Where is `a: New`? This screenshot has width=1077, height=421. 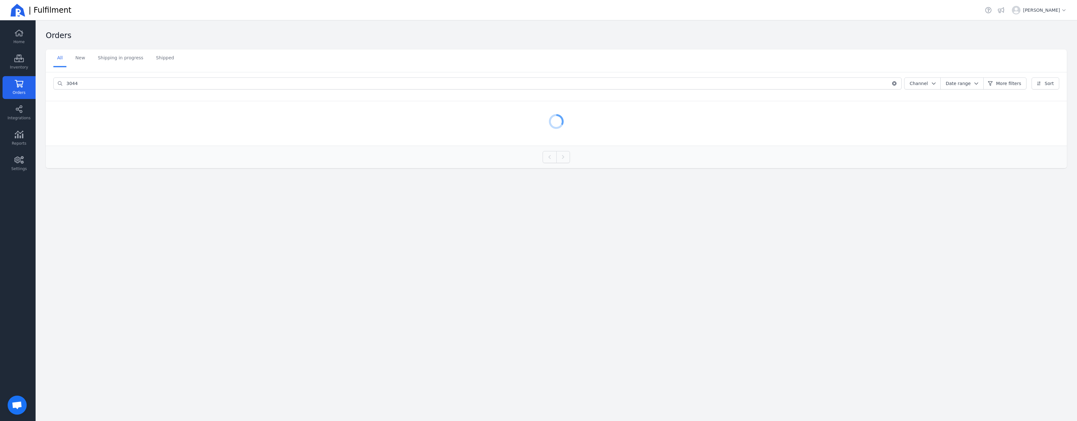
a: New is located at coordinates (80, 58).